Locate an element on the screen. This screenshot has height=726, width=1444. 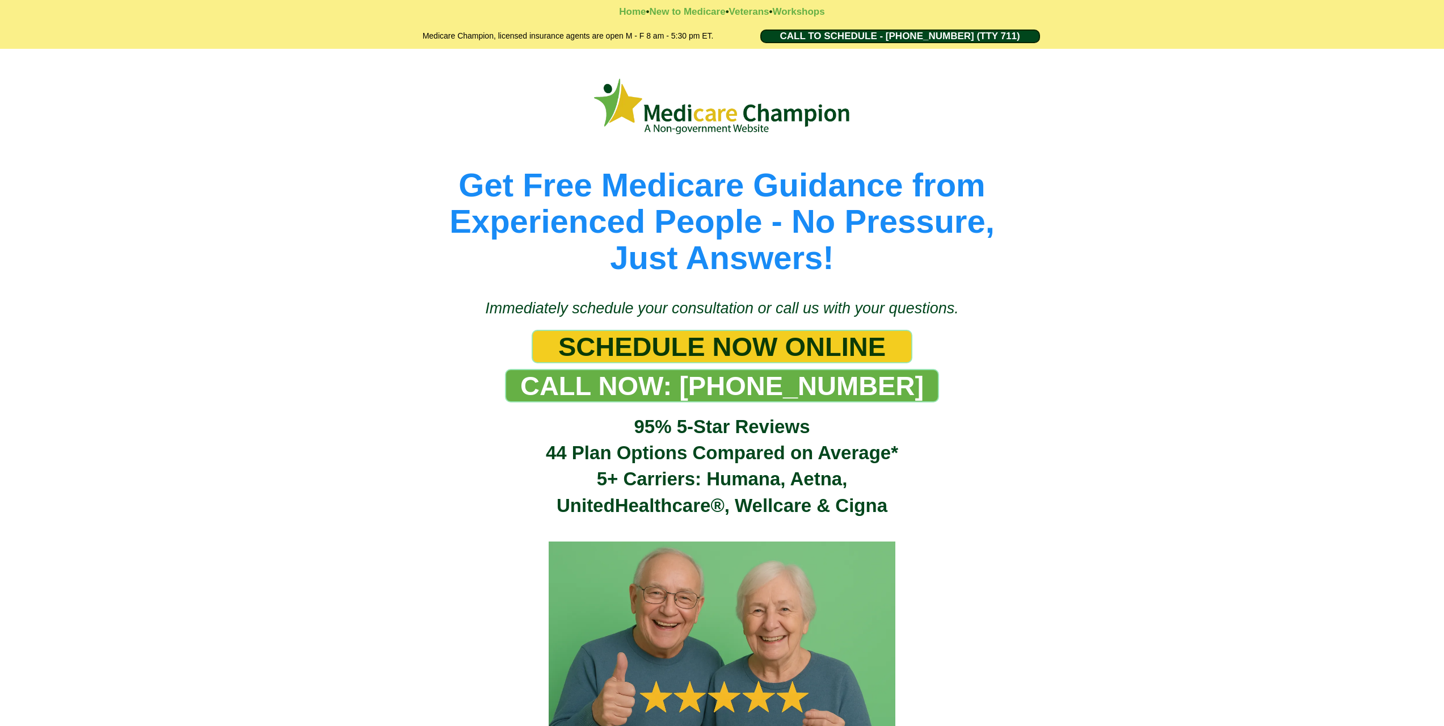
span: SCHEDULE NOW ONLINE is located at coordinates (722, 346).